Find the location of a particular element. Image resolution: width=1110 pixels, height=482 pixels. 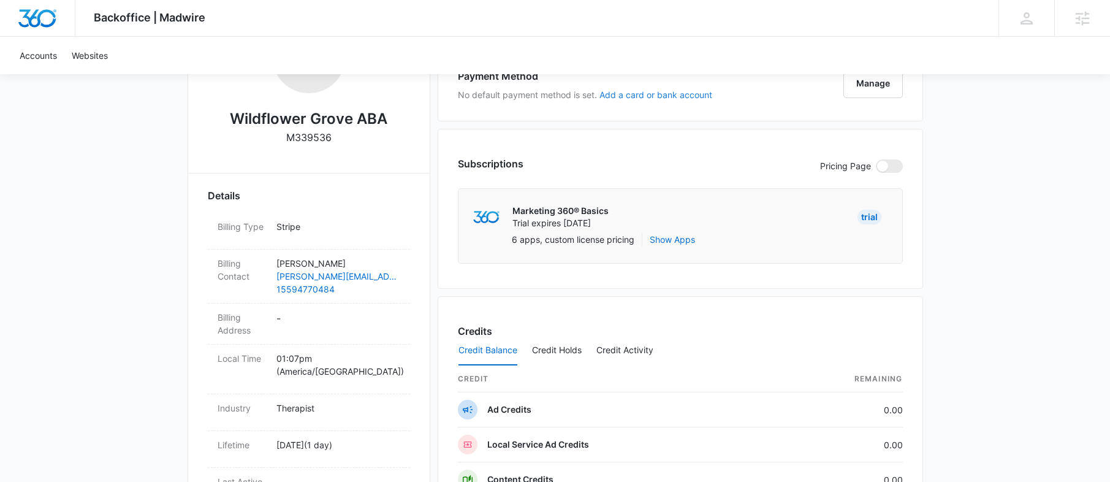

h3: Payment Method is located at coordinates (585, 76).